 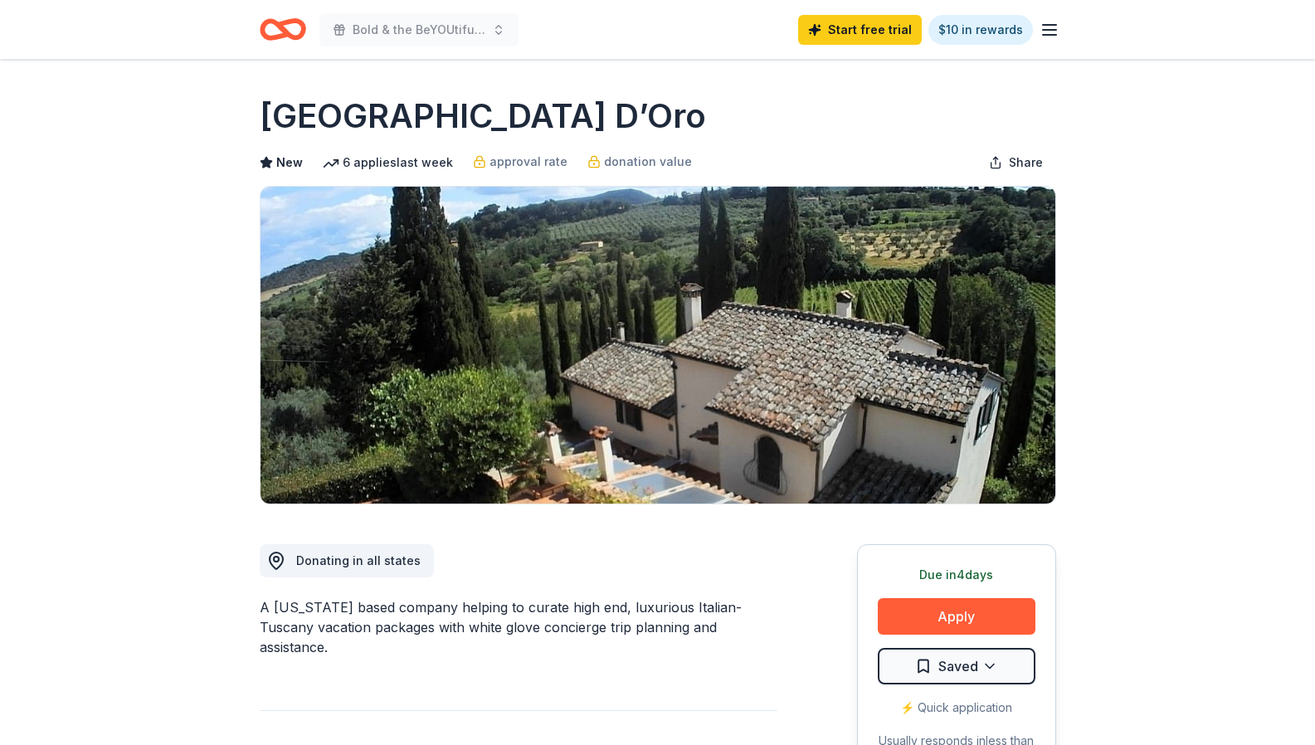 I want to click on a: $10 in rewards, so click(x=981, y=30).